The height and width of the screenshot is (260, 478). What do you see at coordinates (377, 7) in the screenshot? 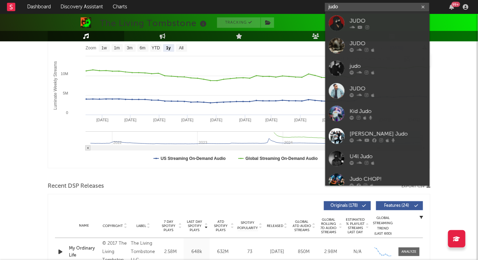
I see `input: Search for artists` at bounding box center [377, 7].